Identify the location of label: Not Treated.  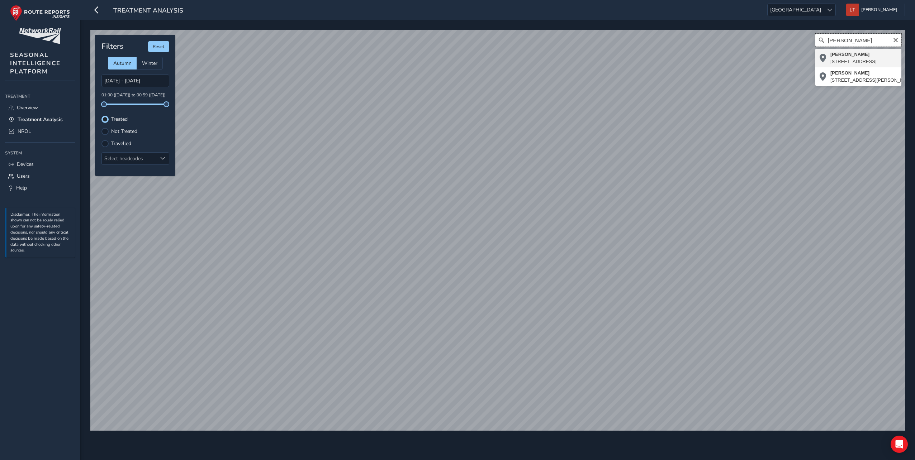
(124, 132).